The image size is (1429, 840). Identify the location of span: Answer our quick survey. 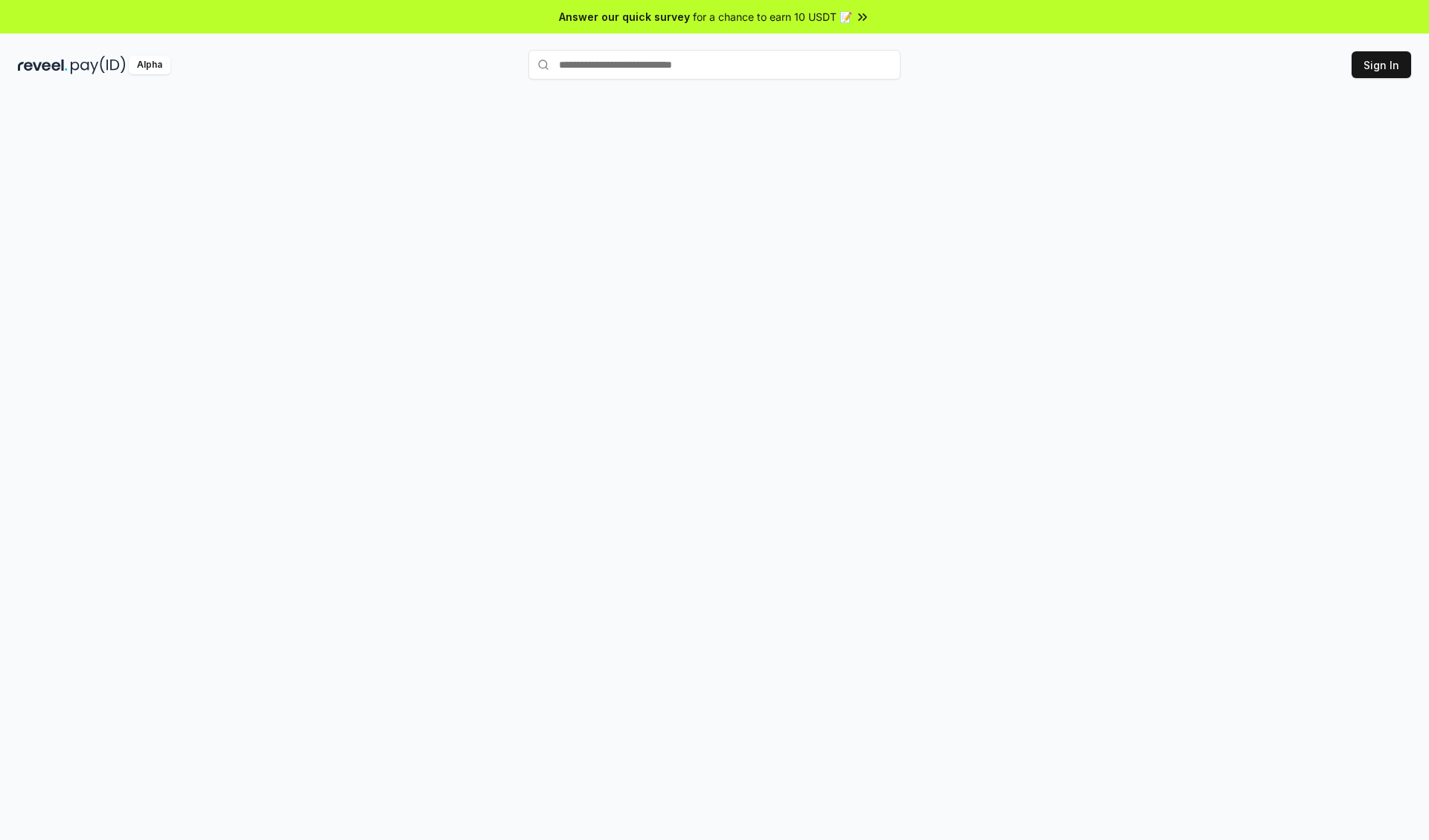
(624, 16).